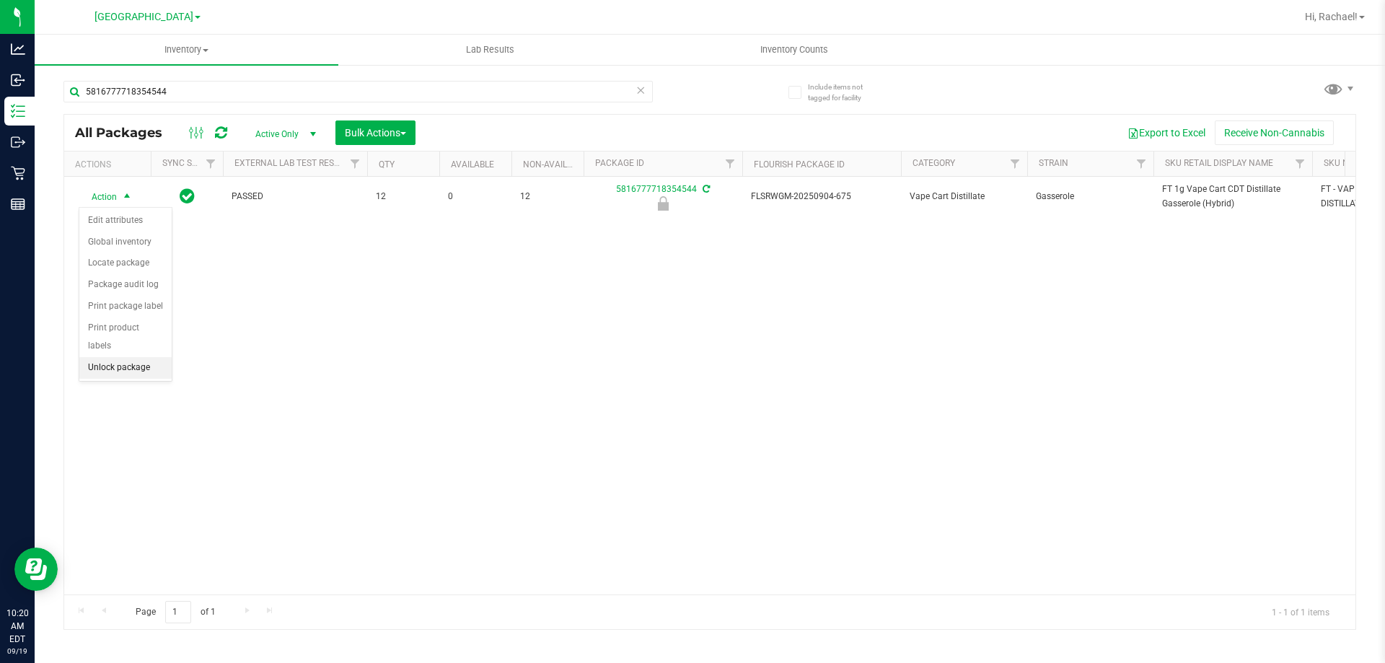  I want to click on a: SKU Name, so click(1346, 163).